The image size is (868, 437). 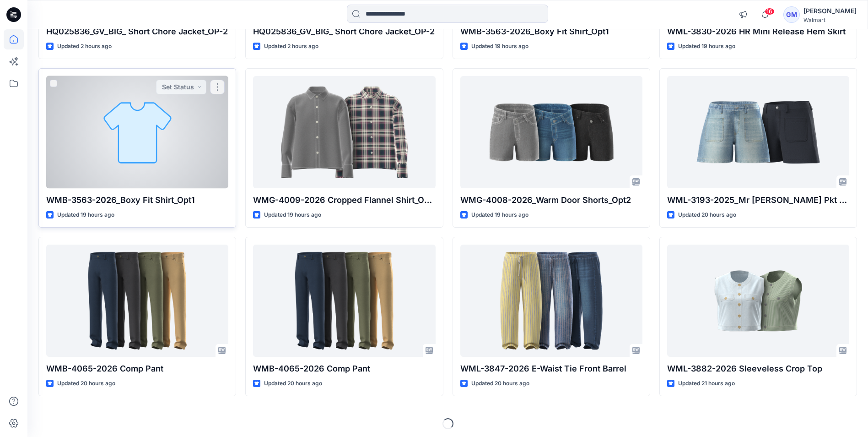 I want to click on a: WMB-3563-2026_Boxy Fit Shirt_Opt1, so click(x=137, y=132).